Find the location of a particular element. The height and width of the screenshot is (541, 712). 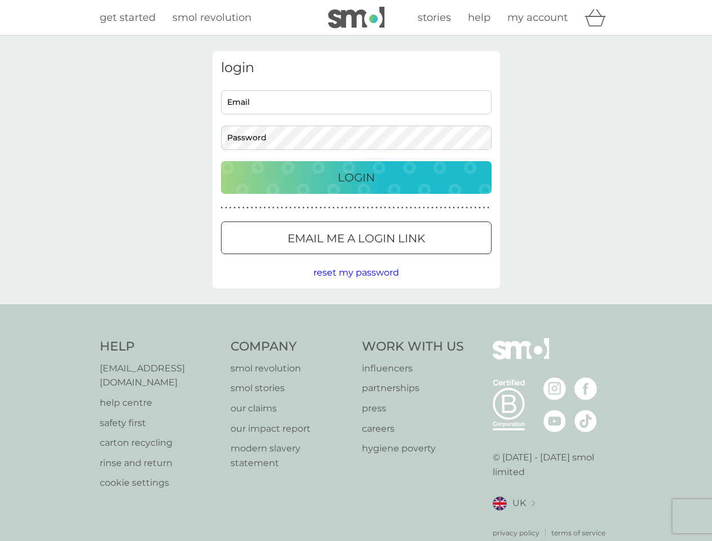

span: get started is located at coordinates (127, 17).